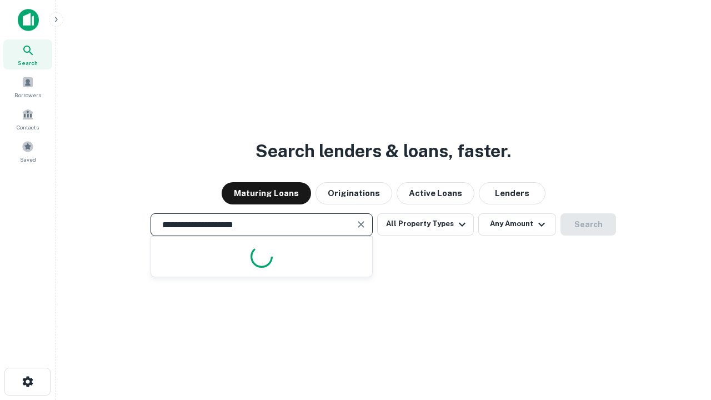  What do you see at coordinates (28, 87) in the screenshot?
I see `a: Borrowers` at bounding box center [28, 87].